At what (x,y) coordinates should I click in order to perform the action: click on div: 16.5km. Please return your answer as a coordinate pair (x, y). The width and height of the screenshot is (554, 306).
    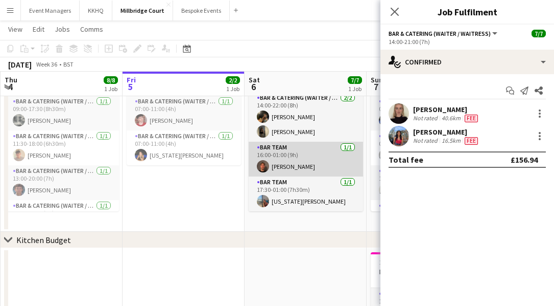
    Looking at the image, I should click on (451, 141).